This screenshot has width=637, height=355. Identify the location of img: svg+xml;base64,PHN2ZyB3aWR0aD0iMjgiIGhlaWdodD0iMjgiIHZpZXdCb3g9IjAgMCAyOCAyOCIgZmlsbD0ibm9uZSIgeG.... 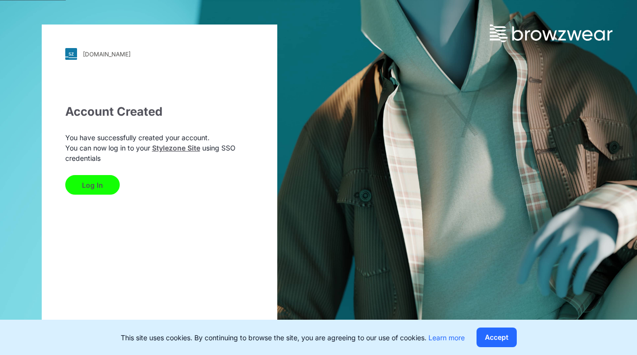
(71, 54).